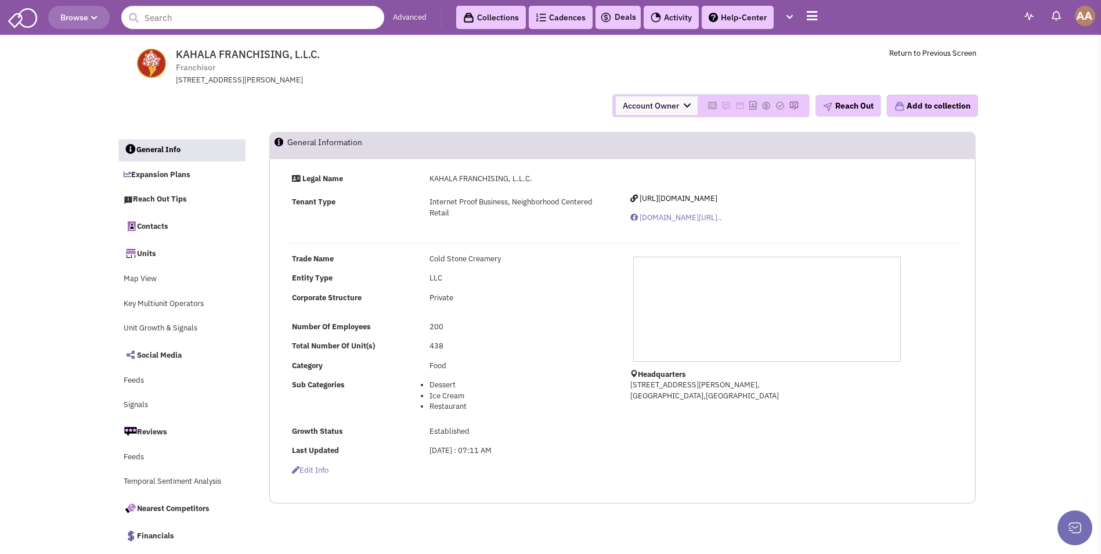 The height and width of the screenshot is (554, 1101). What do you see at coordinates (618, 17) in the screenshot?
I see `a: Deals` at bounding box center [618, 17].